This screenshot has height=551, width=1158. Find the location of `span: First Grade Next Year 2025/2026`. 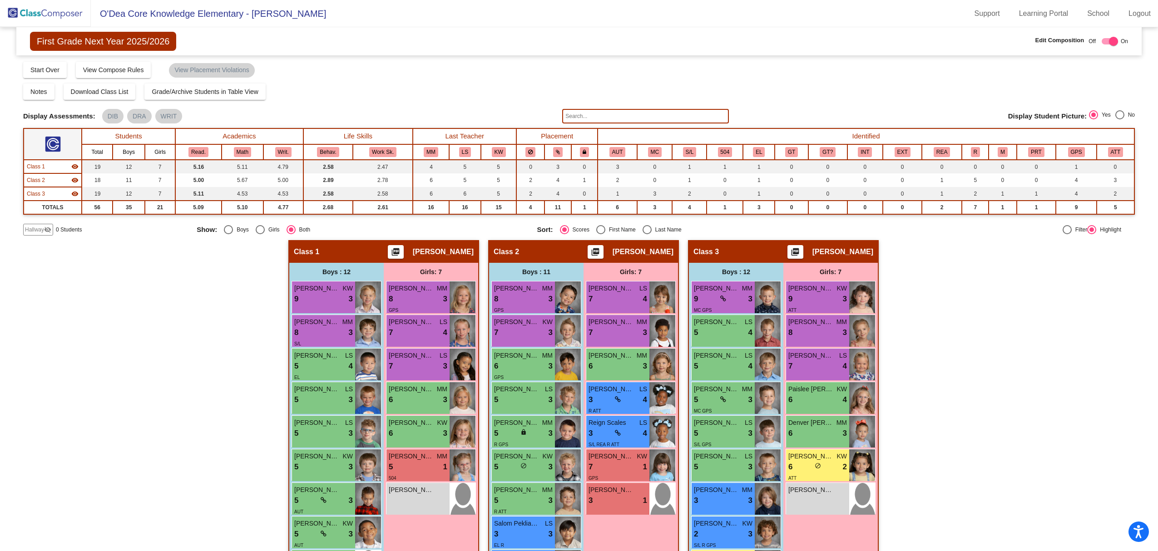

span: First Grade Next Year 2025/2026 is located at coordinates (103, 41).